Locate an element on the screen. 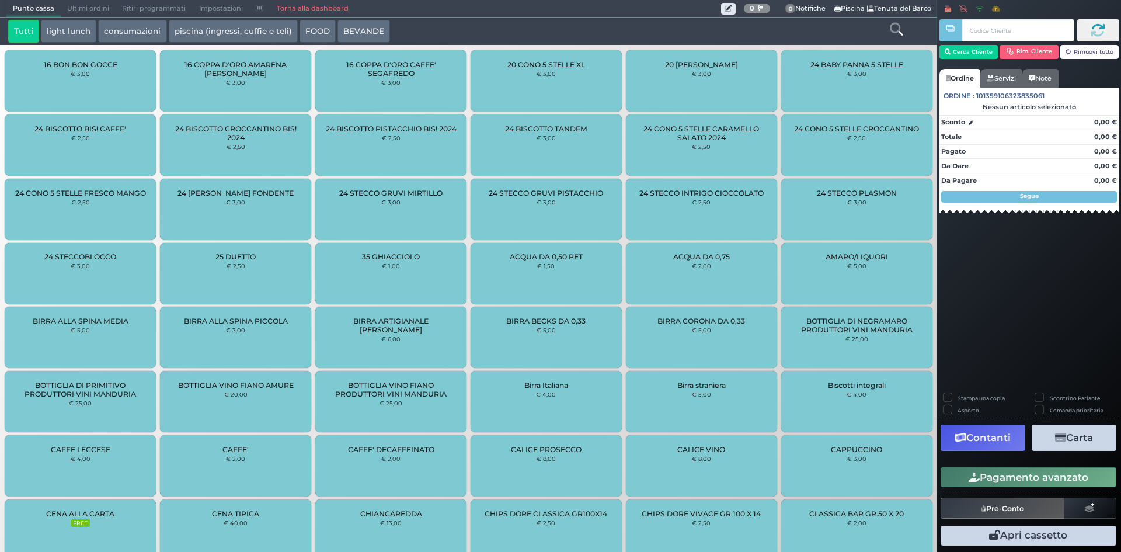  small: FREE is located at coordinates (81, 523).